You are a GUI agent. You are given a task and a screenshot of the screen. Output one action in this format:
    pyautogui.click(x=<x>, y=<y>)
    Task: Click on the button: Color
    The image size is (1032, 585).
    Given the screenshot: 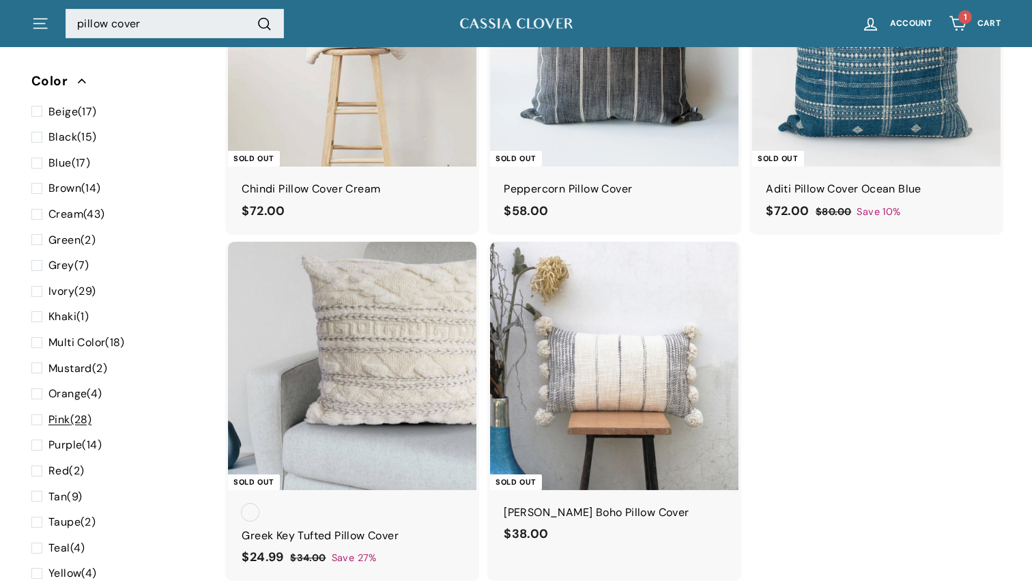 What is the action you would take?
    pyautogui.click(x=119, y=85)
    